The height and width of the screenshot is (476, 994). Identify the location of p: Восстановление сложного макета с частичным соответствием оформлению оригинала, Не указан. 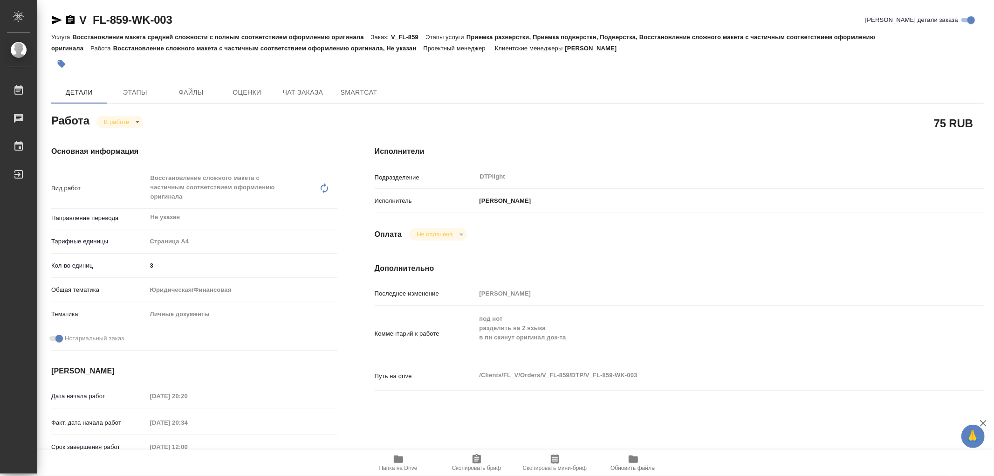
(269, 48).